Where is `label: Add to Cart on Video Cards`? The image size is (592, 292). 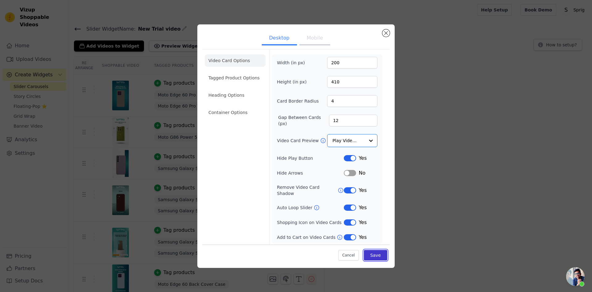
label: Add to Cart on Video Cards is located at coordinates (307, 237).